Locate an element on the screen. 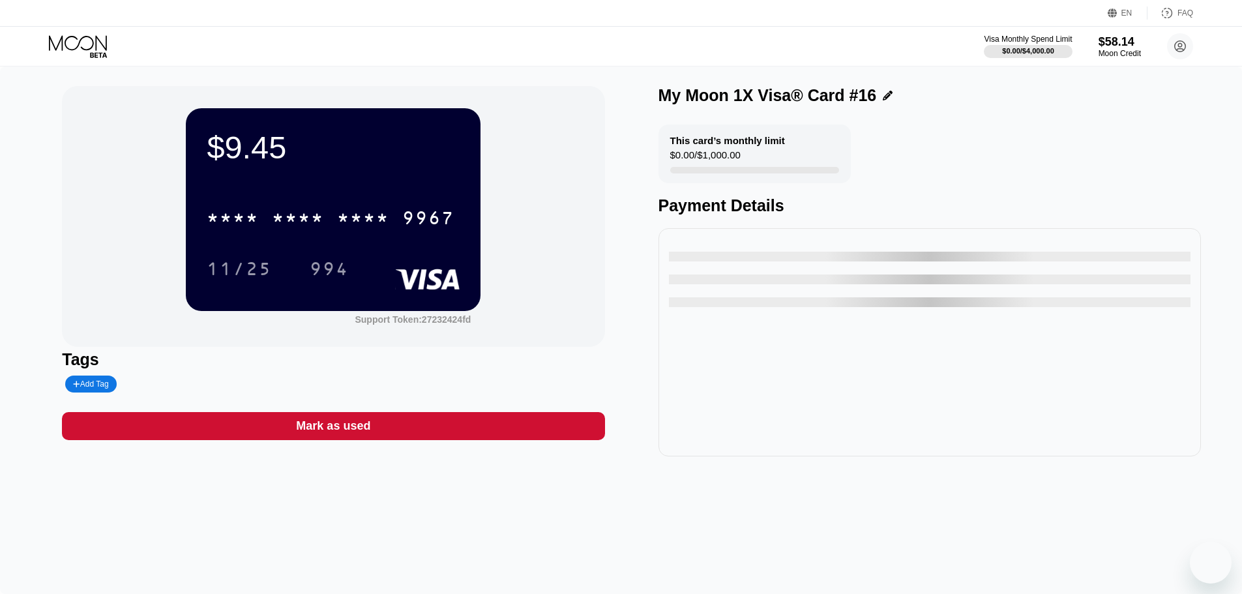 The image size is (1242, 594). div: $58.14 is located at coordinates (1120, 42).